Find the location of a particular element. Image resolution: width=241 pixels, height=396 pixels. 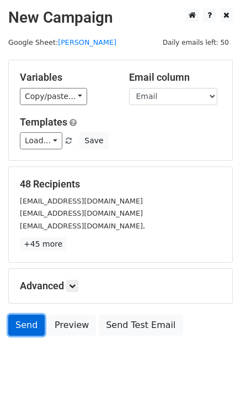

a: Send Test Email is located at coordinates (141, 325).